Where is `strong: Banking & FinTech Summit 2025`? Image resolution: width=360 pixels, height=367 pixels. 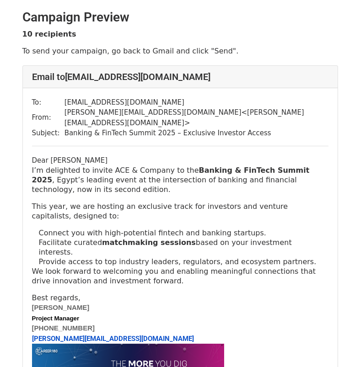 strong: Banking & FinTech Summit 2025 is located at coordinates (171, 175).